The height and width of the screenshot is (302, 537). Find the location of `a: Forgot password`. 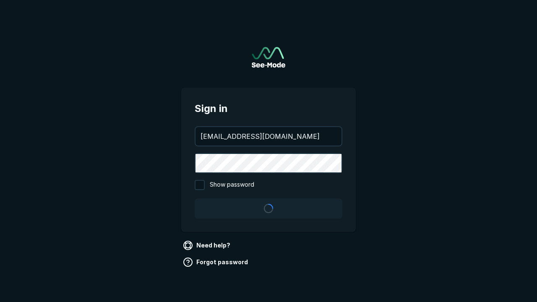

a: Forgot password is located at coordinates (216, 262).